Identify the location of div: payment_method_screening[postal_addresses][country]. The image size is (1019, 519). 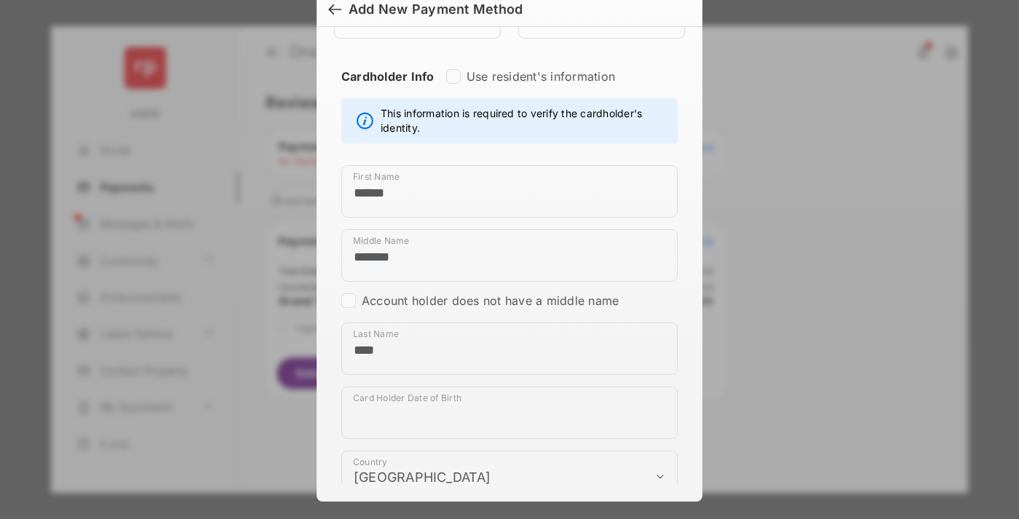
(509, 477).